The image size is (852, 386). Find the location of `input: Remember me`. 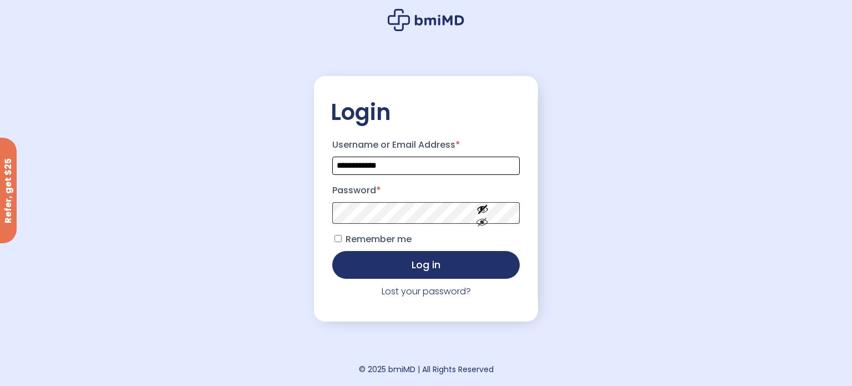

input: Remember me is located at coordinates (338, 238).